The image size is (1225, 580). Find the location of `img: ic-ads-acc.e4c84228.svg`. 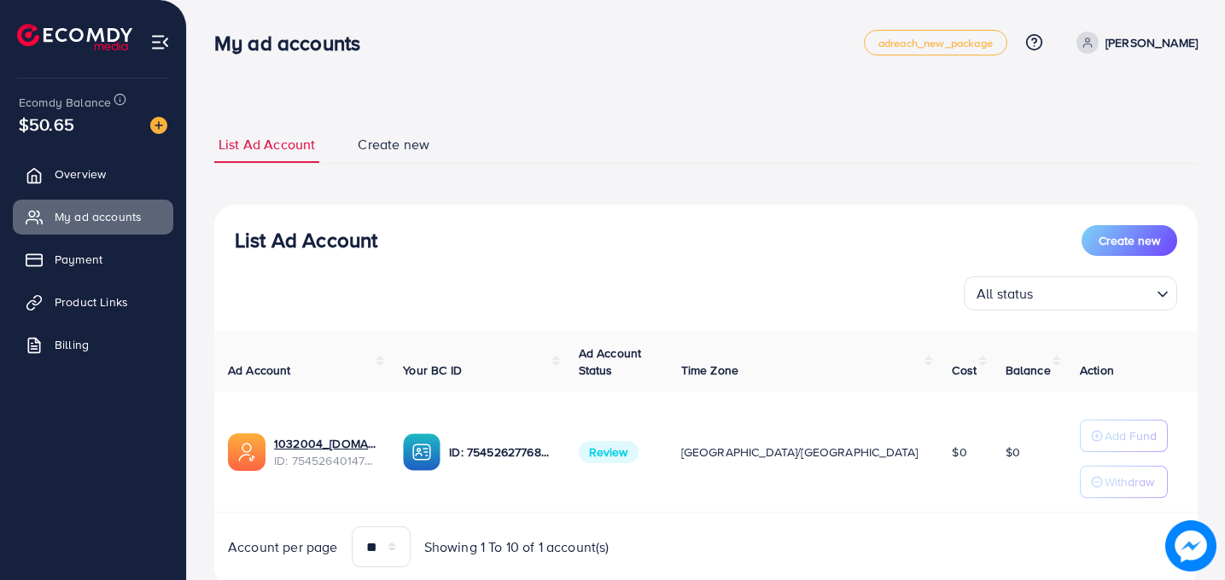

img: ic-ads-acc.e4c84228.svg is located at coordinates (247, 452).